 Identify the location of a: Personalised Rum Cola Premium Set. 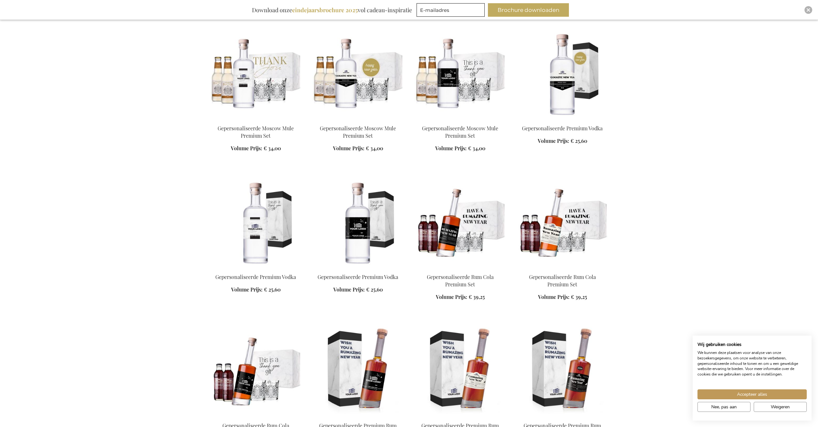
(256, 417).